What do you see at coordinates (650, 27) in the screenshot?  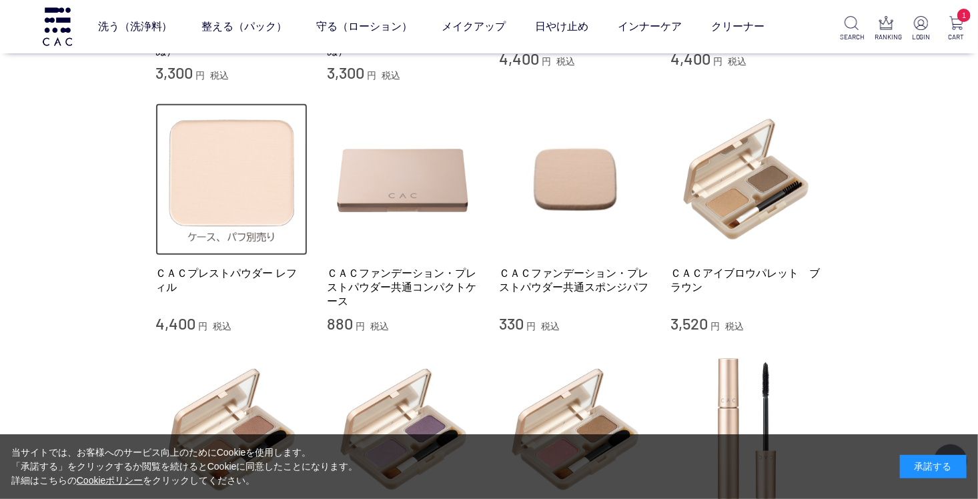 I see `a: インナーケア` at bounding box center [650, 27].